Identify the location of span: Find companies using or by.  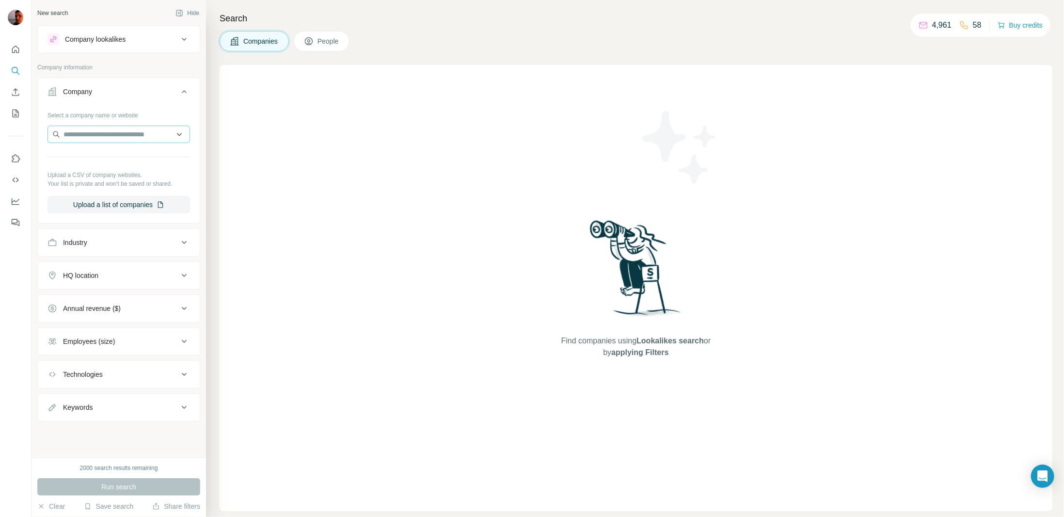
(636, 347).